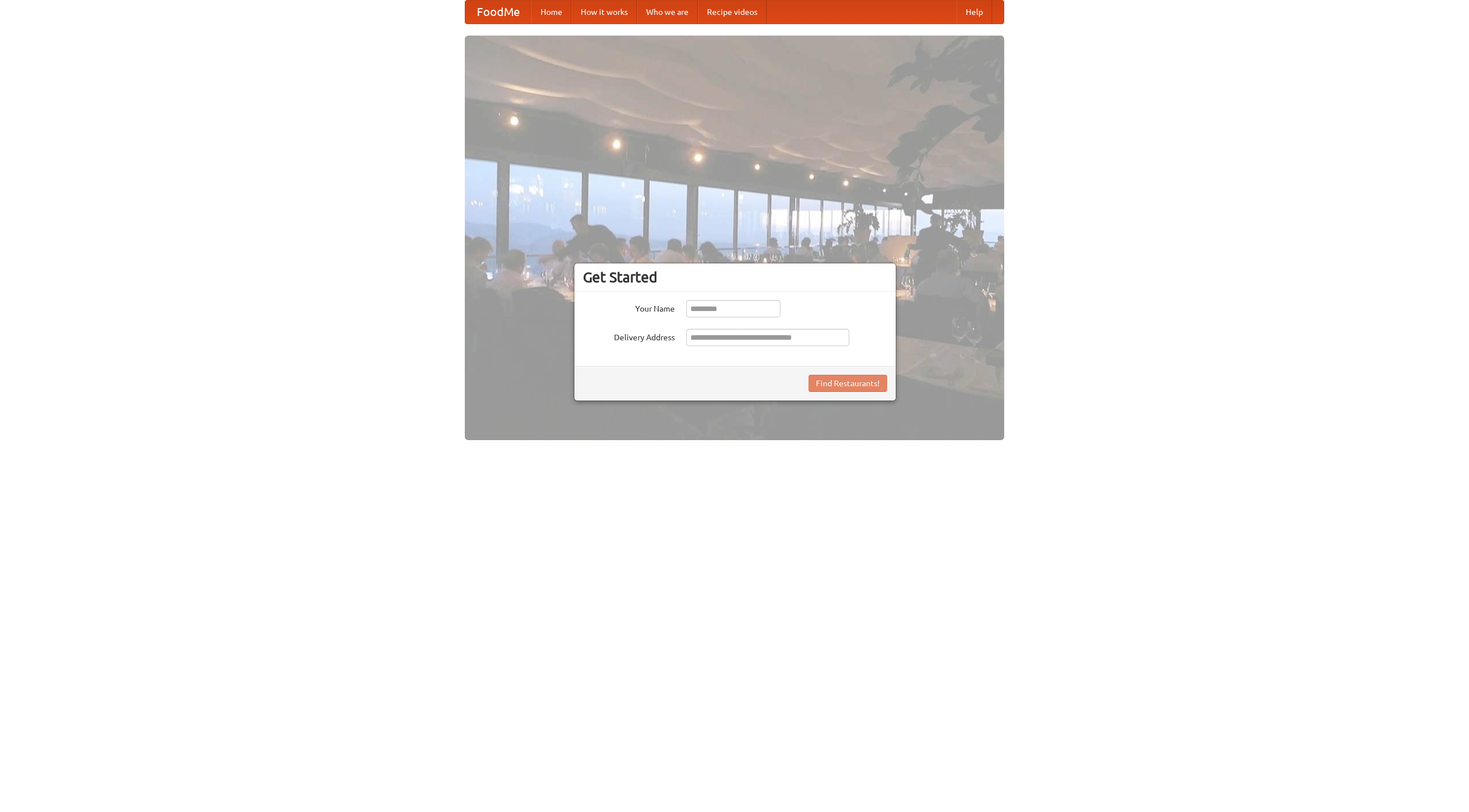 The image size is (1469, 812). I want to click on a: Home, so click(552, 12).